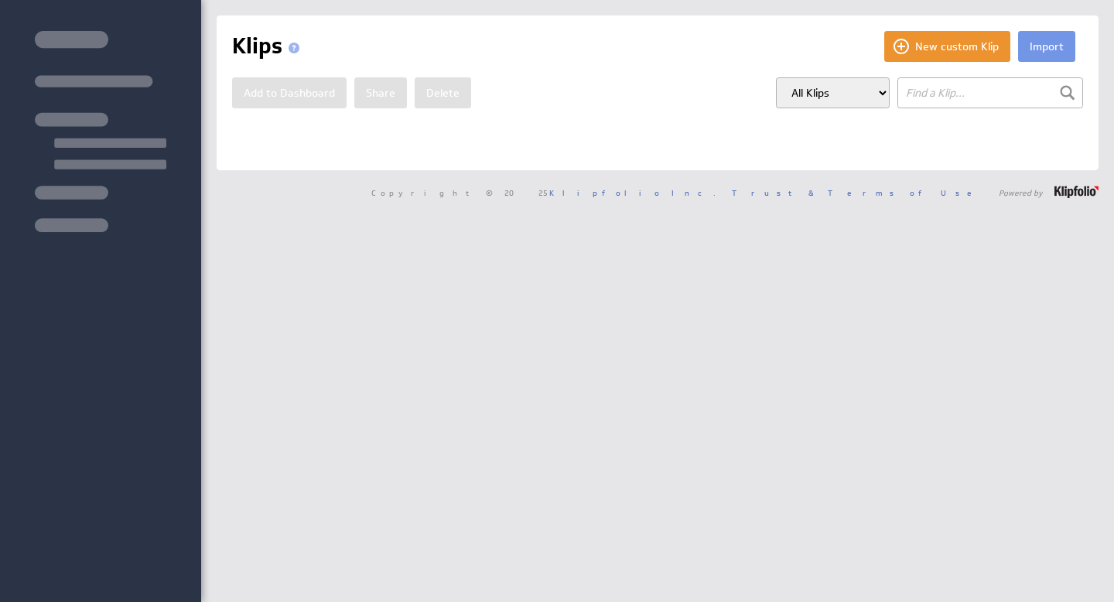  Describe the element at coordinates (442, 93) in the screenshot. I see `button: Delete` at that location.